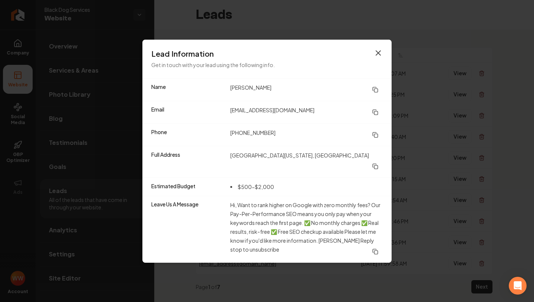 The width and height of the screenshot is (534, 302). What do you see at coordinates (188, 135) in the screenshot?
I see `dt: Phone` at bounding box center [188, 135].